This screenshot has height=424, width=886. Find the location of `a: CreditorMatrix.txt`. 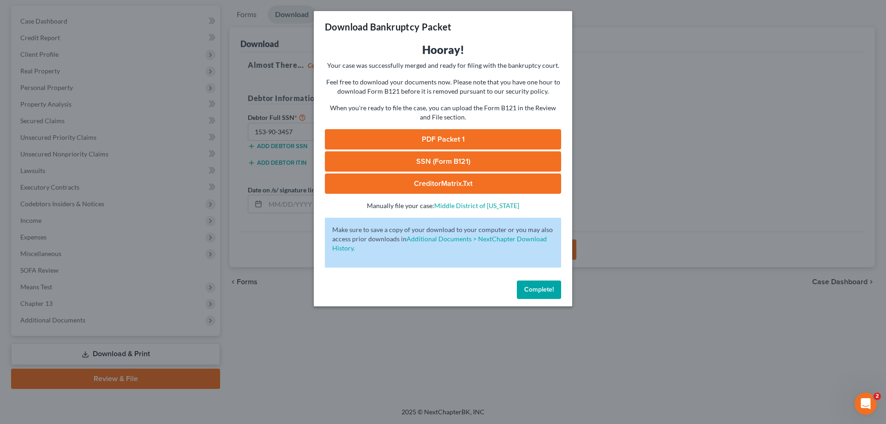

a: CreditorMatrix.txt is located at coordinates (443, 184).